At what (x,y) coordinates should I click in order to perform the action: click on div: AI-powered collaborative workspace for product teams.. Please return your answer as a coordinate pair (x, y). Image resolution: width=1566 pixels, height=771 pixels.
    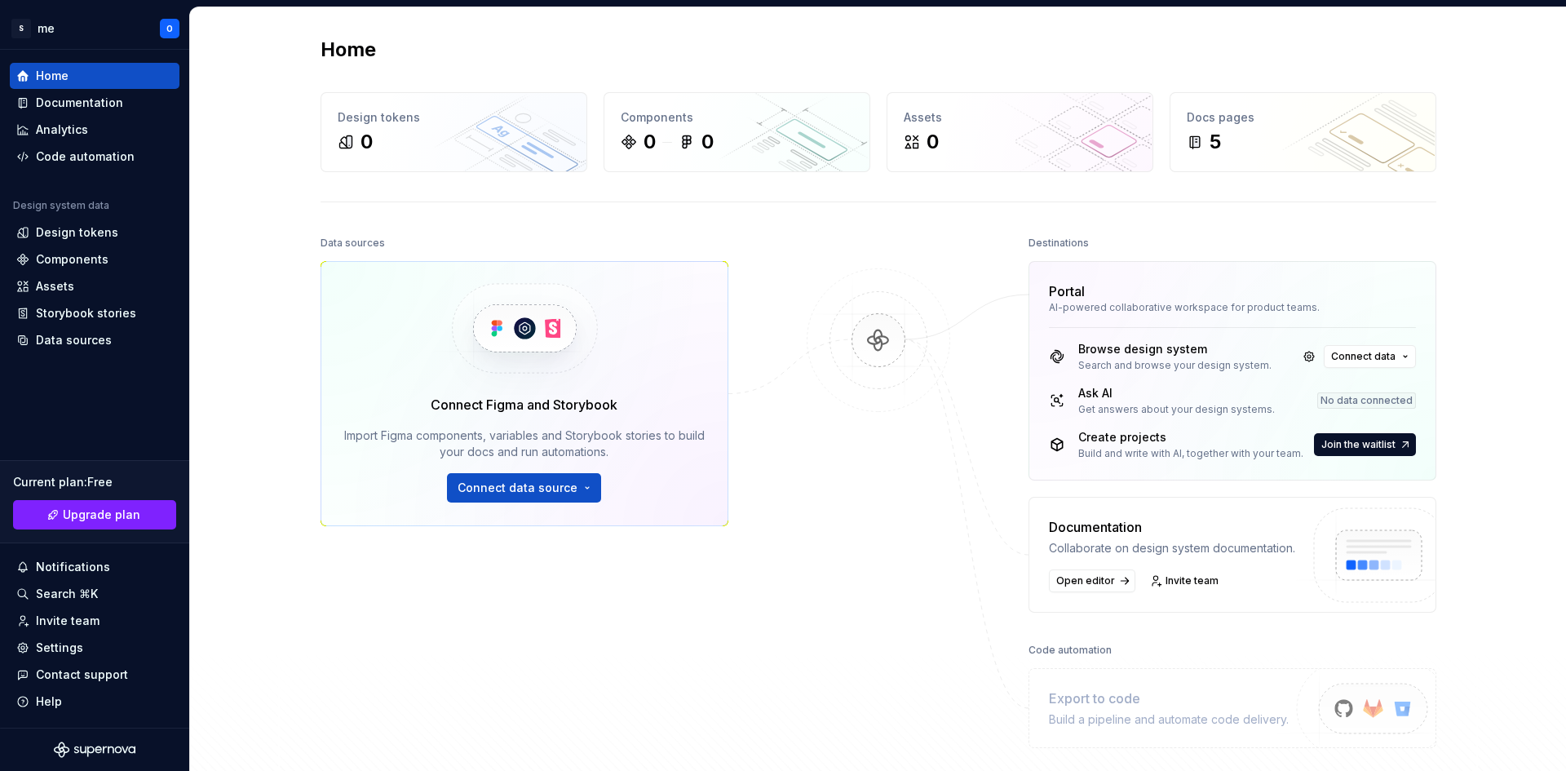
    Looking at the image, I should click on (1232, 307).